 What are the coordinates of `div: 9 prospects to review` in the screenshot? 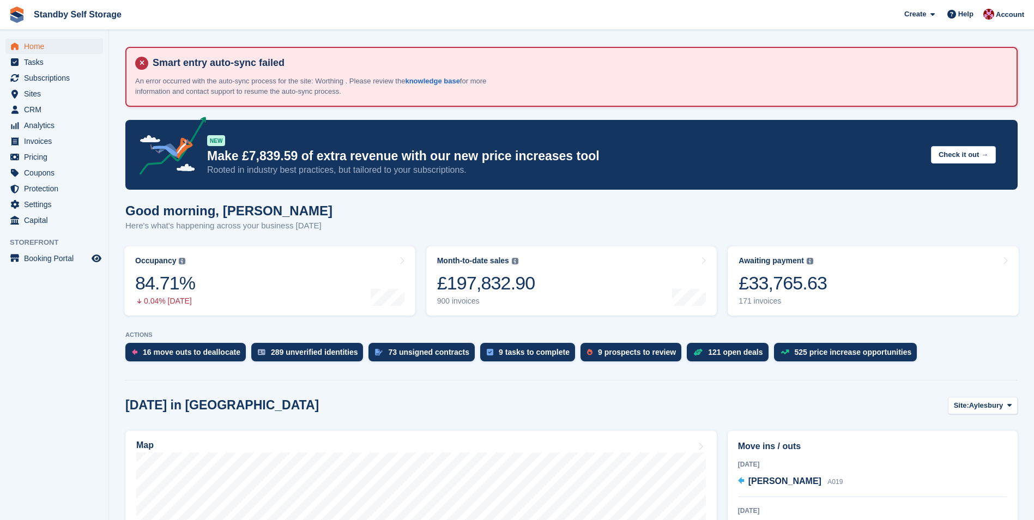 It's located at (637, 352).